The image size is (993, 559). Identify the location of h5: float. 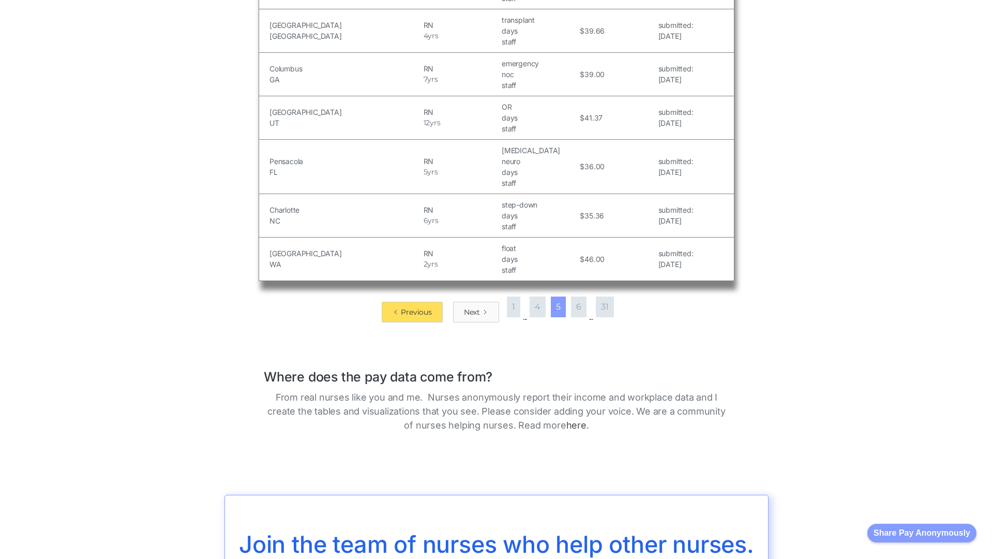
(539, 248).